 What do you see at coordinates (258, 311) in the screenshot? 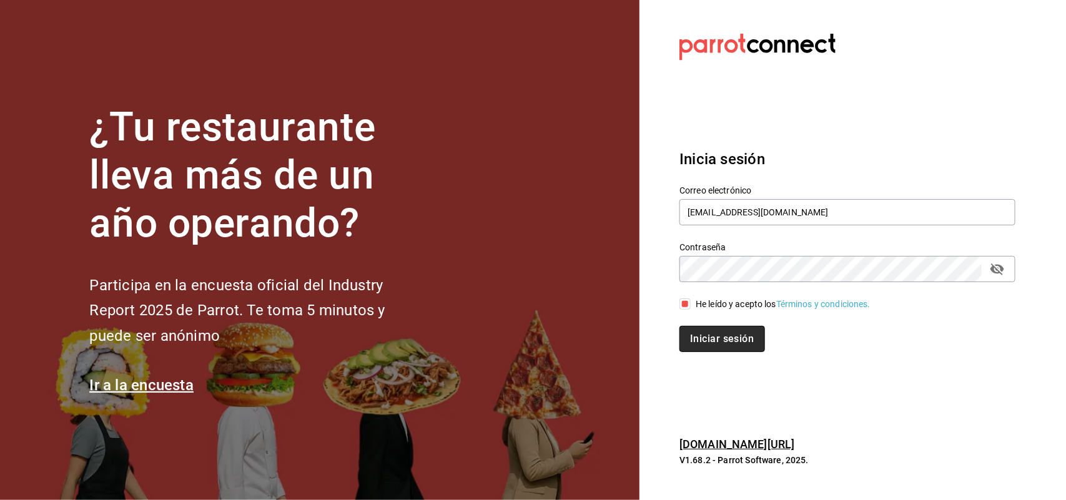
I see `h2: Participa en la encuesta oficial del Industry Report 2025 de Parrot. Te toma 5 minutos y puede se...` at bounding box center [258, 311].